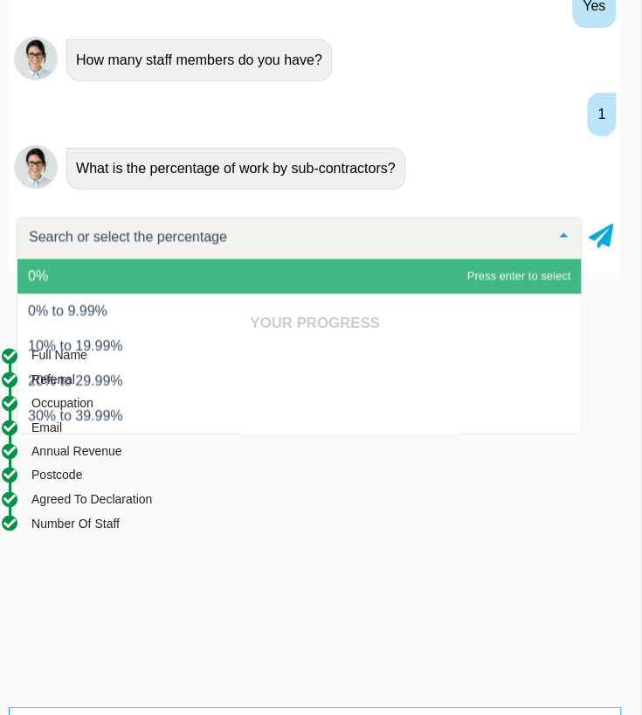 The height and width of the screenshot is (715, 642). I want to click on div: Annual Revenue, so click(77, 451).